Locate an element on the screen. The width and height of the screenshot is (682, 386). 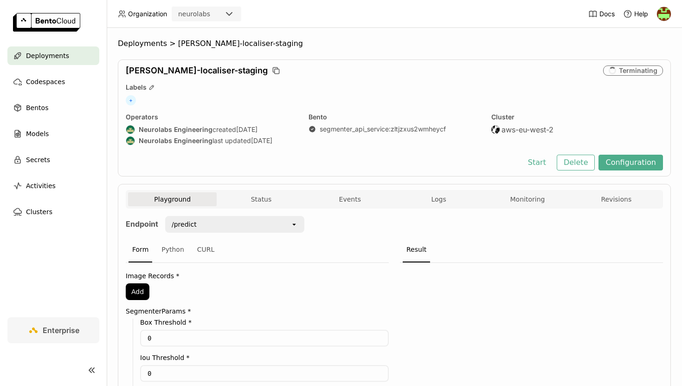
button: Configuration is located at coordinates (630, 162).